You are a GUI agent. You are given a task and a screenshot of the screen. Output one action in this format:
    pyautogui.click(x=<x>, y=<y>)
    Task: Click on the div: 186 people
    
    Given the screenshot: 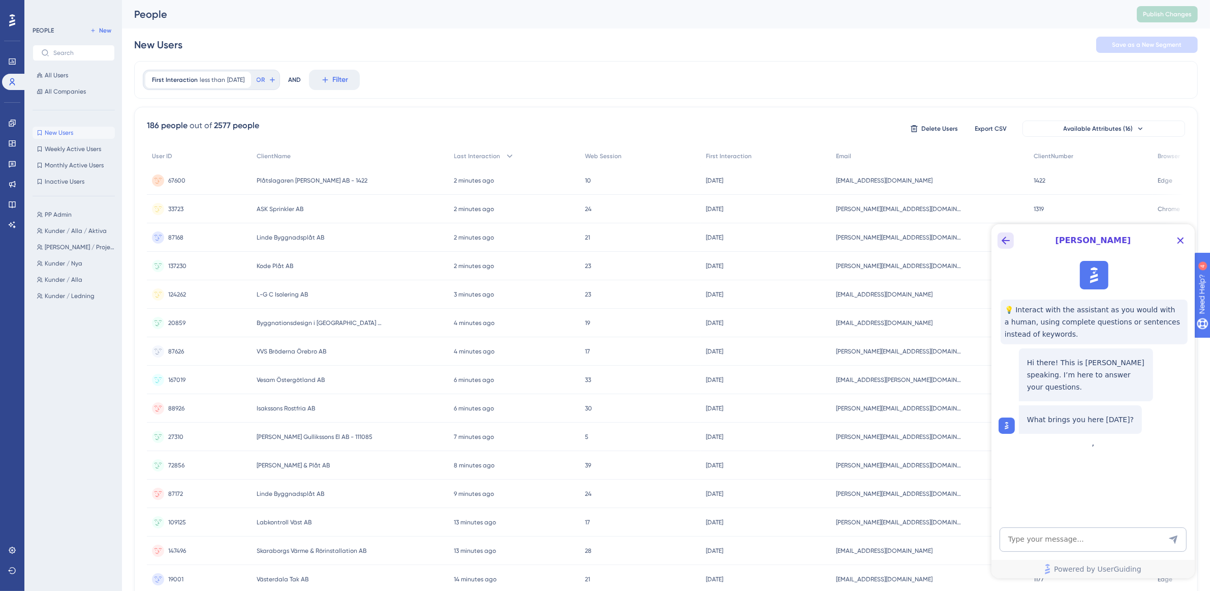 What is the action you would take?
    pyautogui.click(x=167, y=126)
    